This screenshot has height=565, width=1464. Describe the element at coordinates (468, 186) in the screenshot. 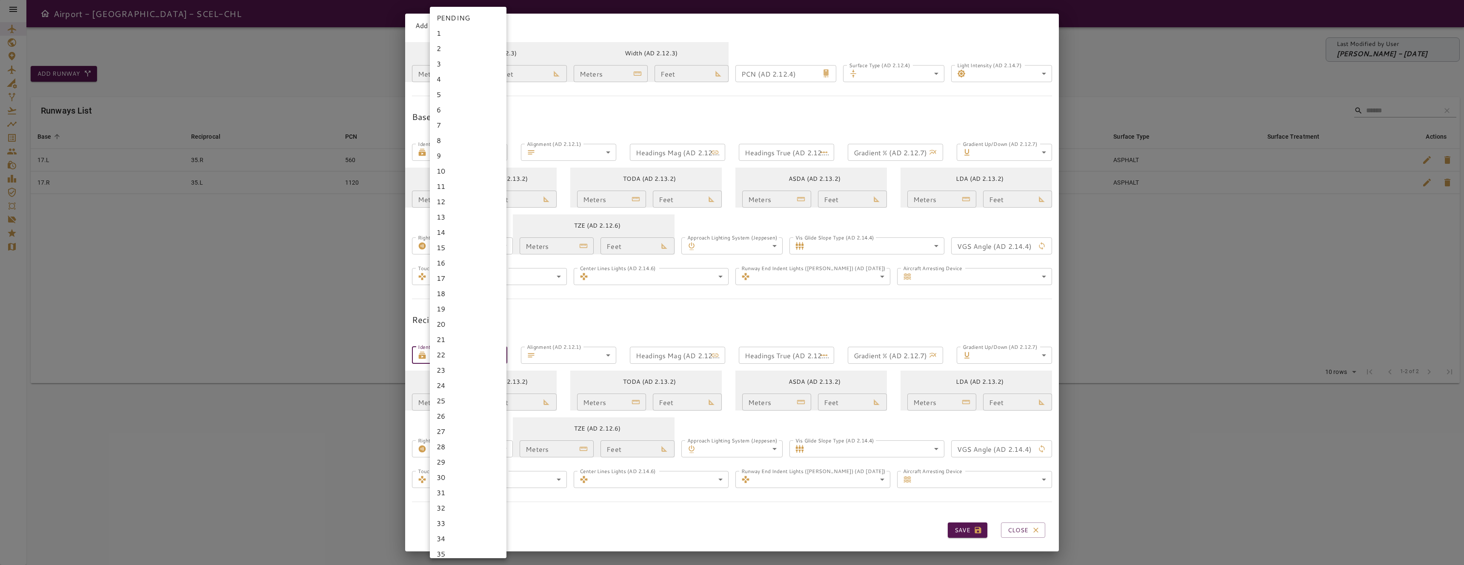

I see `li: 11` at that location.